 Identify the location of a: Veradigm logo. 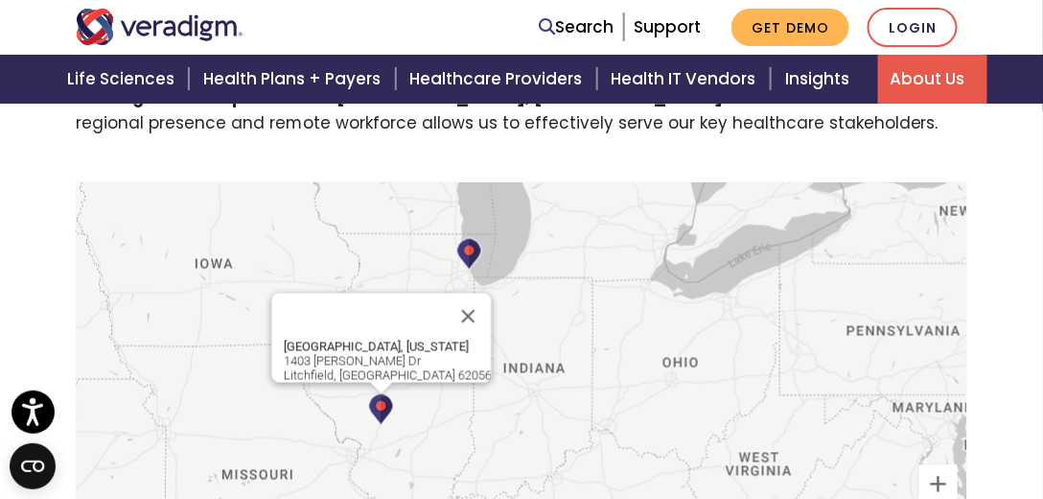
(159, 27).